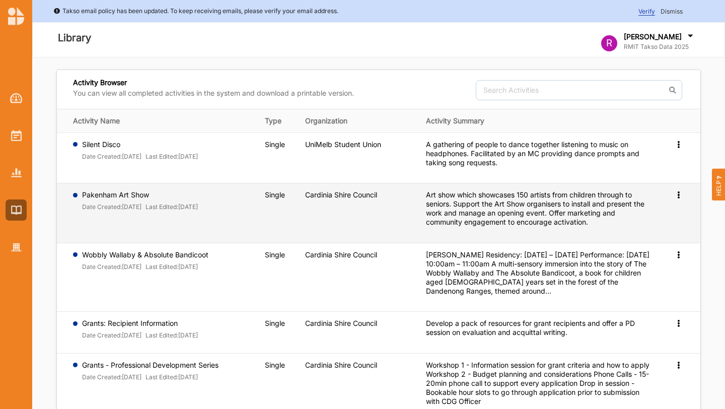  What do you see at coordinates (16, 98) in the screenshot?
I see `img: Dashboard` at bounding box center [16, 98].